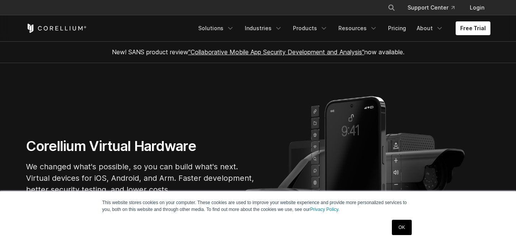 This screenshot has height=245, width=516. What do you see at coordinates (392, 8) in the screenshot?
I see `button: Search` at bounding box center [392, 8].